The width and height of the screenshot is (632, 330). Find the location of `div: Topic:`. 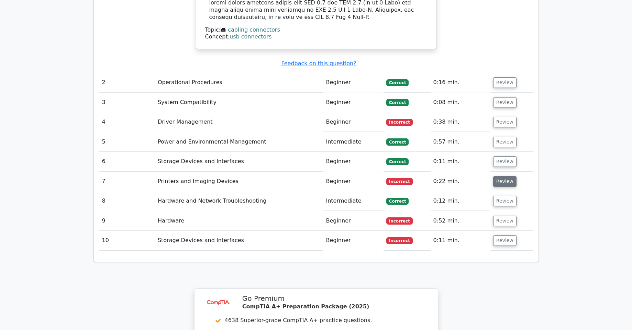

div: Topic: is located at coordinates (316, 30).